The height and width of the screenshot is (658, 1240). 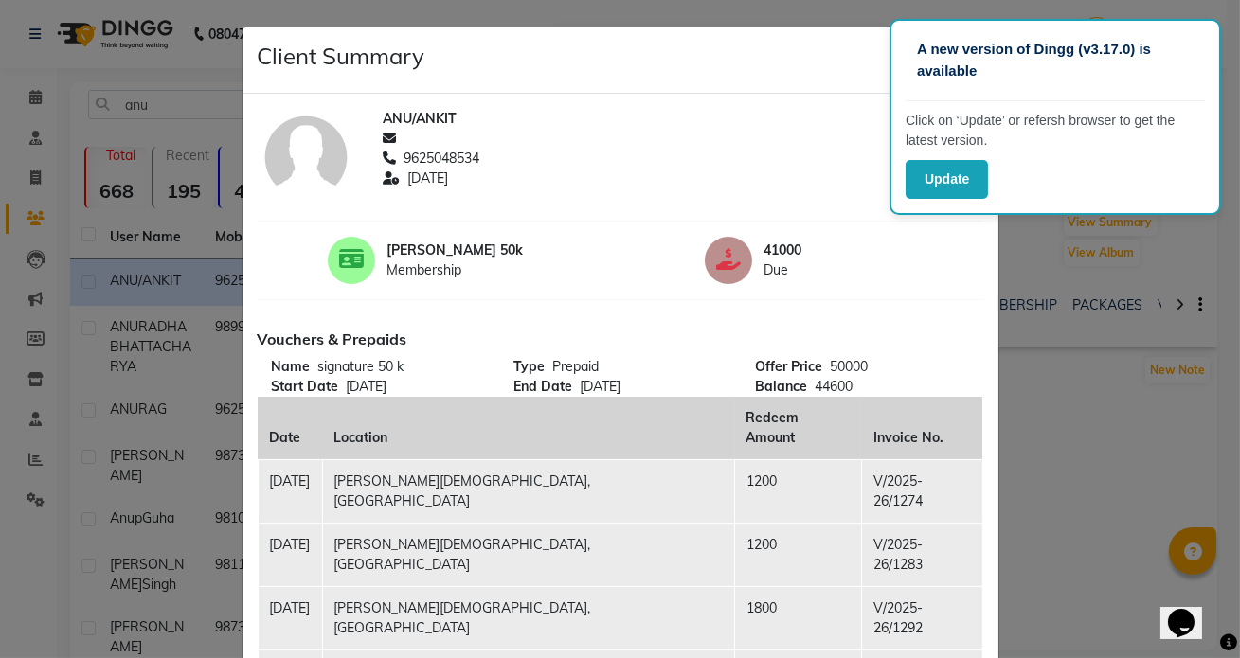 What do you see at coordinates (291, 367) in the screenshot?
I see `span: Name` at bounding box center [291, 367].